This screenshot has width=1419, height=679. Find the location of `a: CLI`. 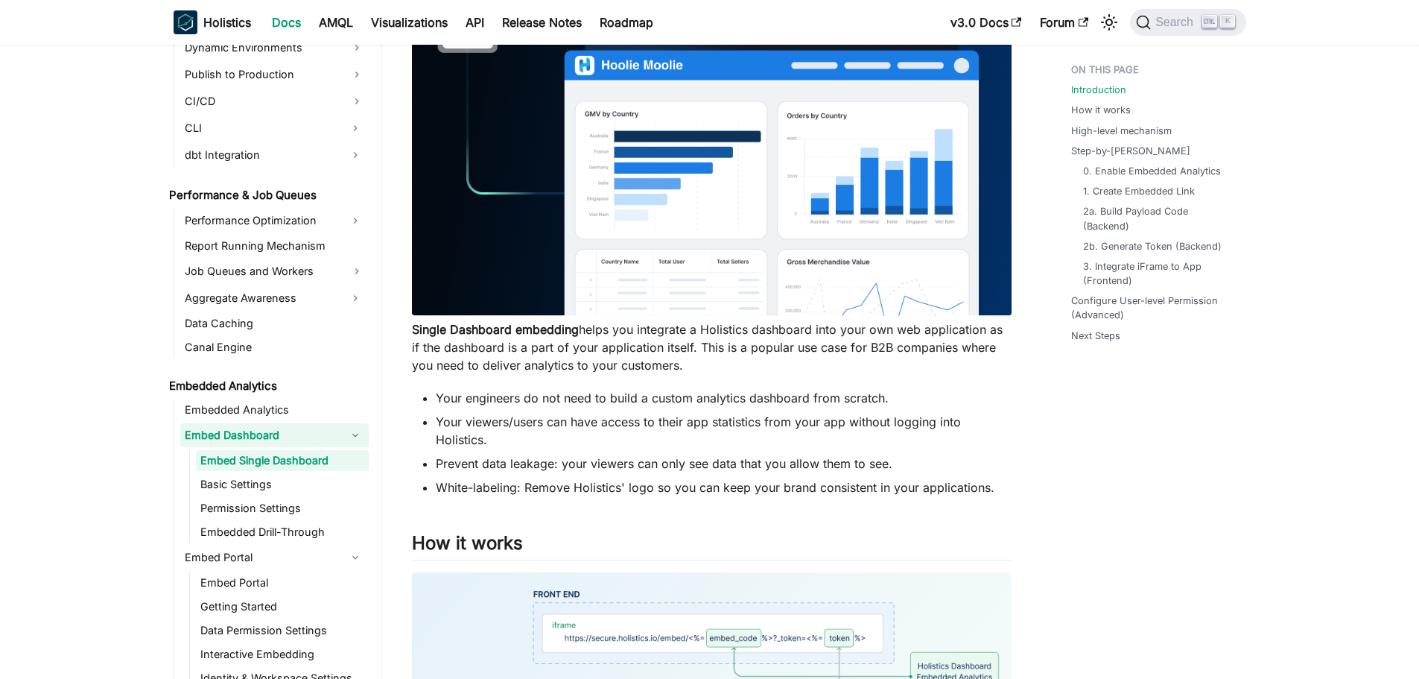

a: CLI is located at coordinates (261, 128).